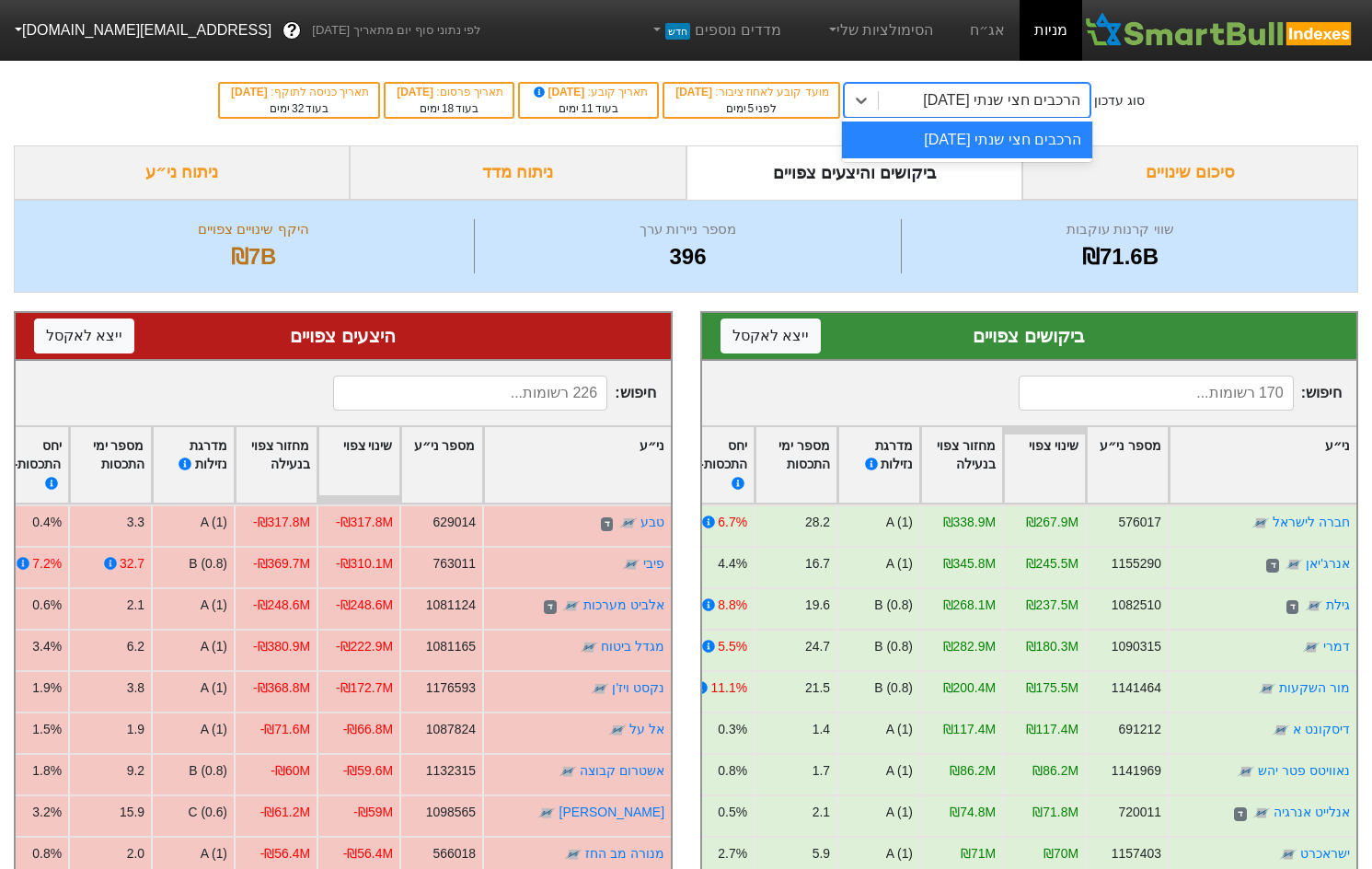 The image size is (1372, 869). I want to click on div: 16.7, so click(817, 563).